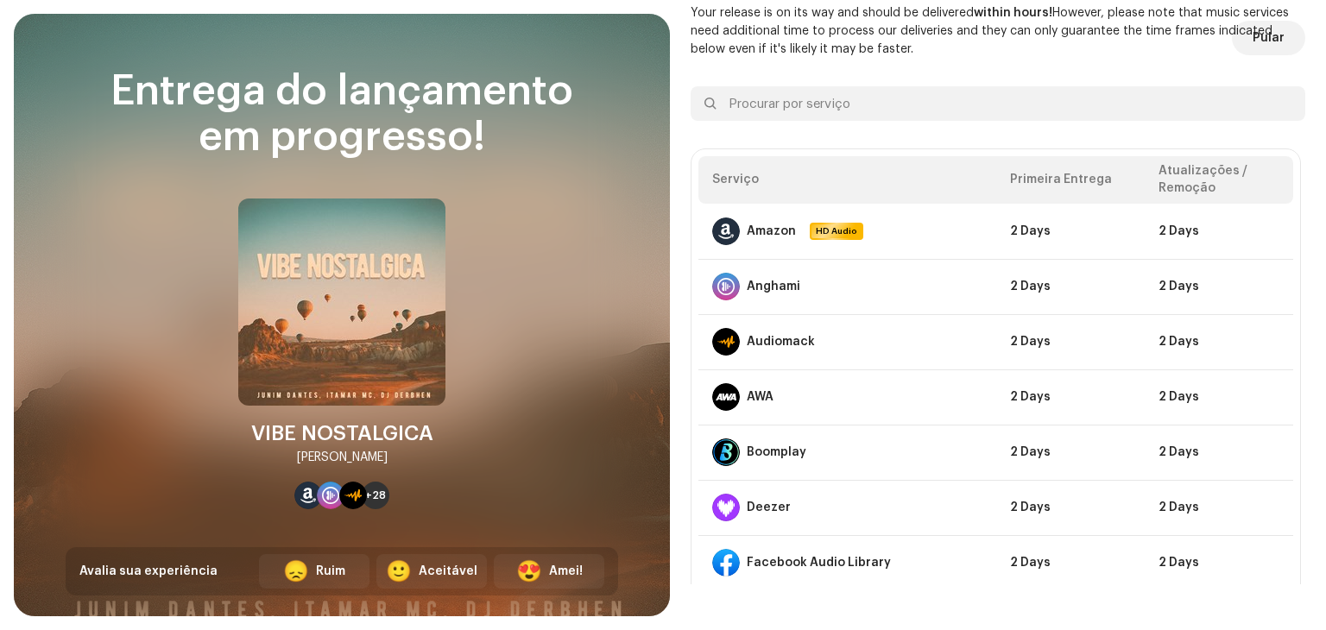 The image size is (1326, 630). Describe the element at coordinates (837, 231) in the screenshot. I see `span: HD Audio` at that location.